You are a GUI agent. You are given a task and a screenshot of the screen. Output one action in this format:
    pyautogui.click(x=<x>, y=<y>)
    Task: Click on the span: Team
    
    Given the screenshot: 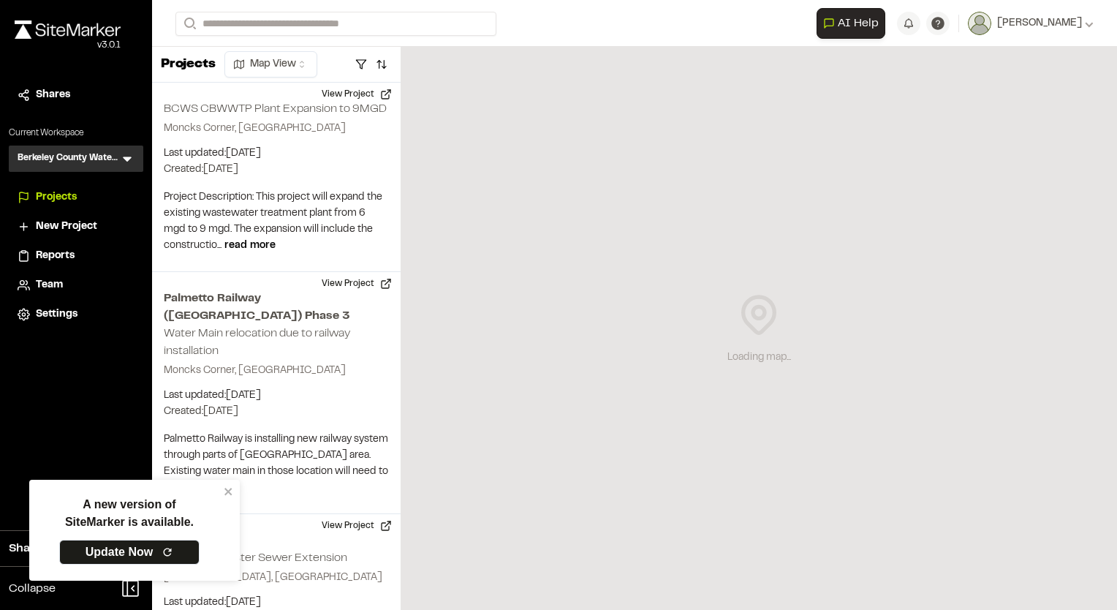 What is the action you would take?
    pyautogui.click(x=49, y=285)
    